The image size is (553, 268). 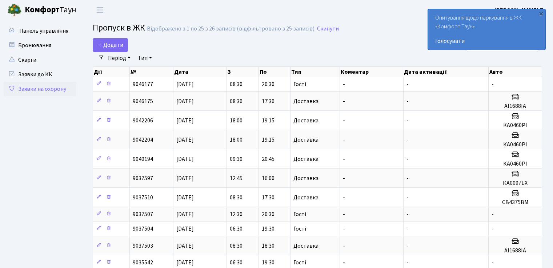 I want to click on span: Таун, so click(x=51, y=10).